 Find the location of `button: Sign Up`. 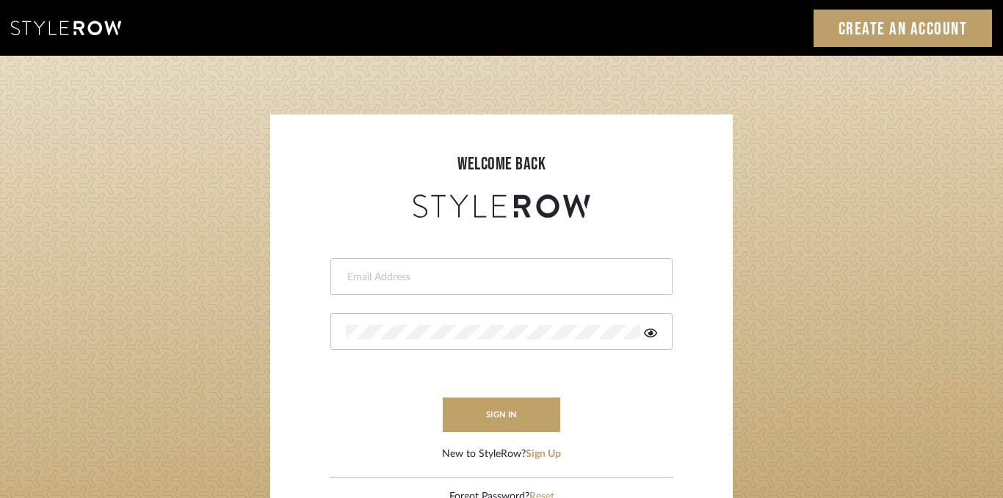

button: Sign Up is located at coordinates (543, 454).